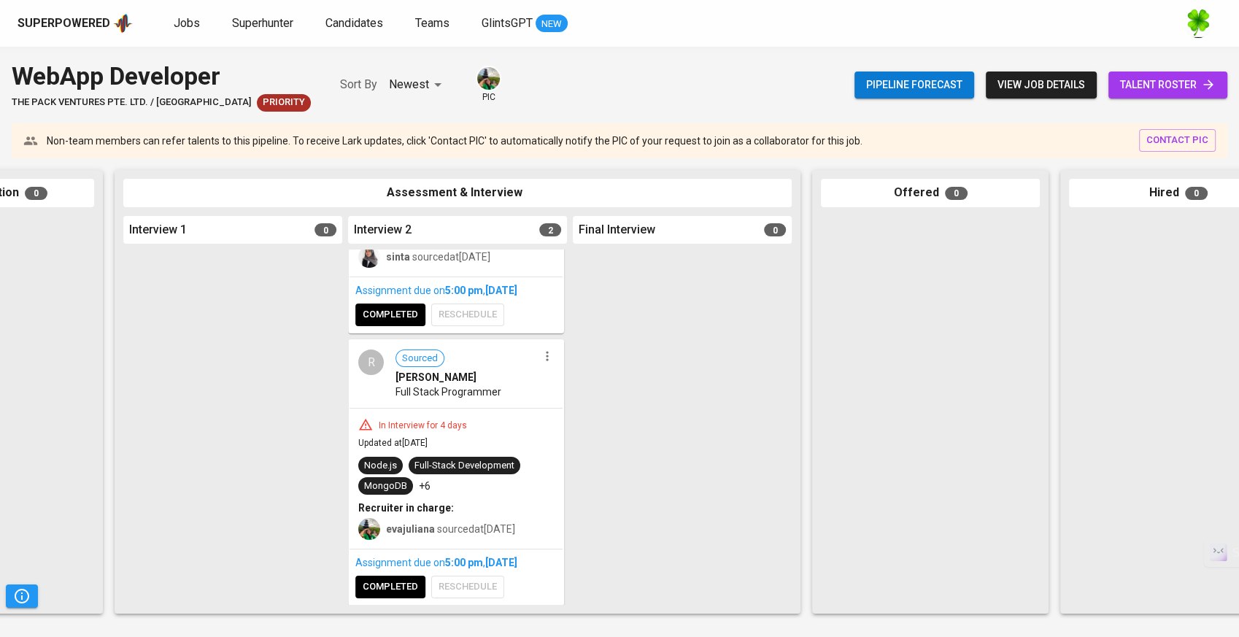 This screenshot has width=1239, height=637. What do you see at coordinates (382, 230) in the screenshot?
I see `span: Interview 2` at bounding box center [382, 230].